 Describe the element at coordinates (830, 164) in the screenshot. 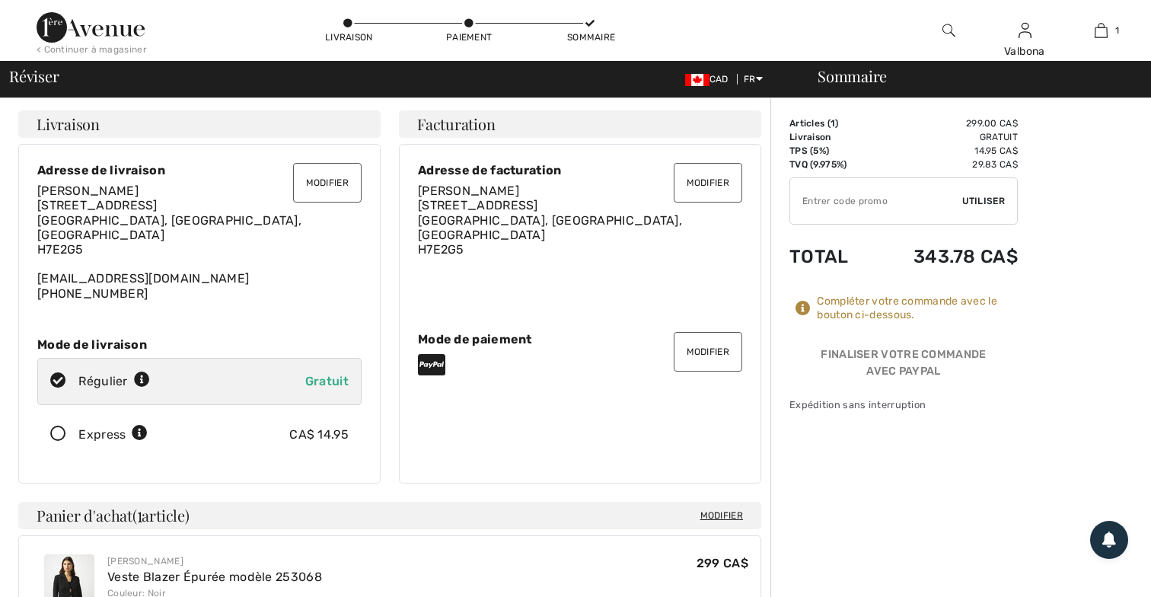

I see `td: TVQ (9.975%)` at that location.